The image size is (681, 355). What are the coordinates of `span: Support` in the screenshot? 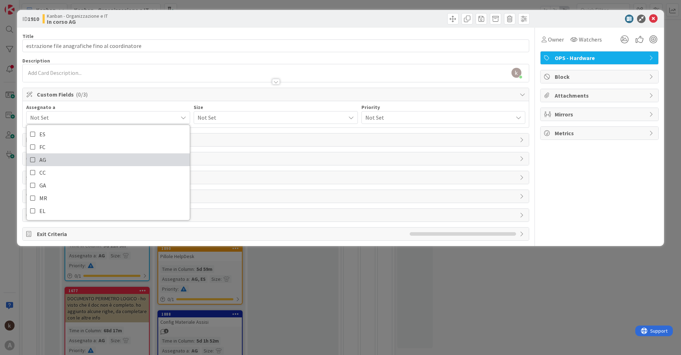 It's located at (23, 5).